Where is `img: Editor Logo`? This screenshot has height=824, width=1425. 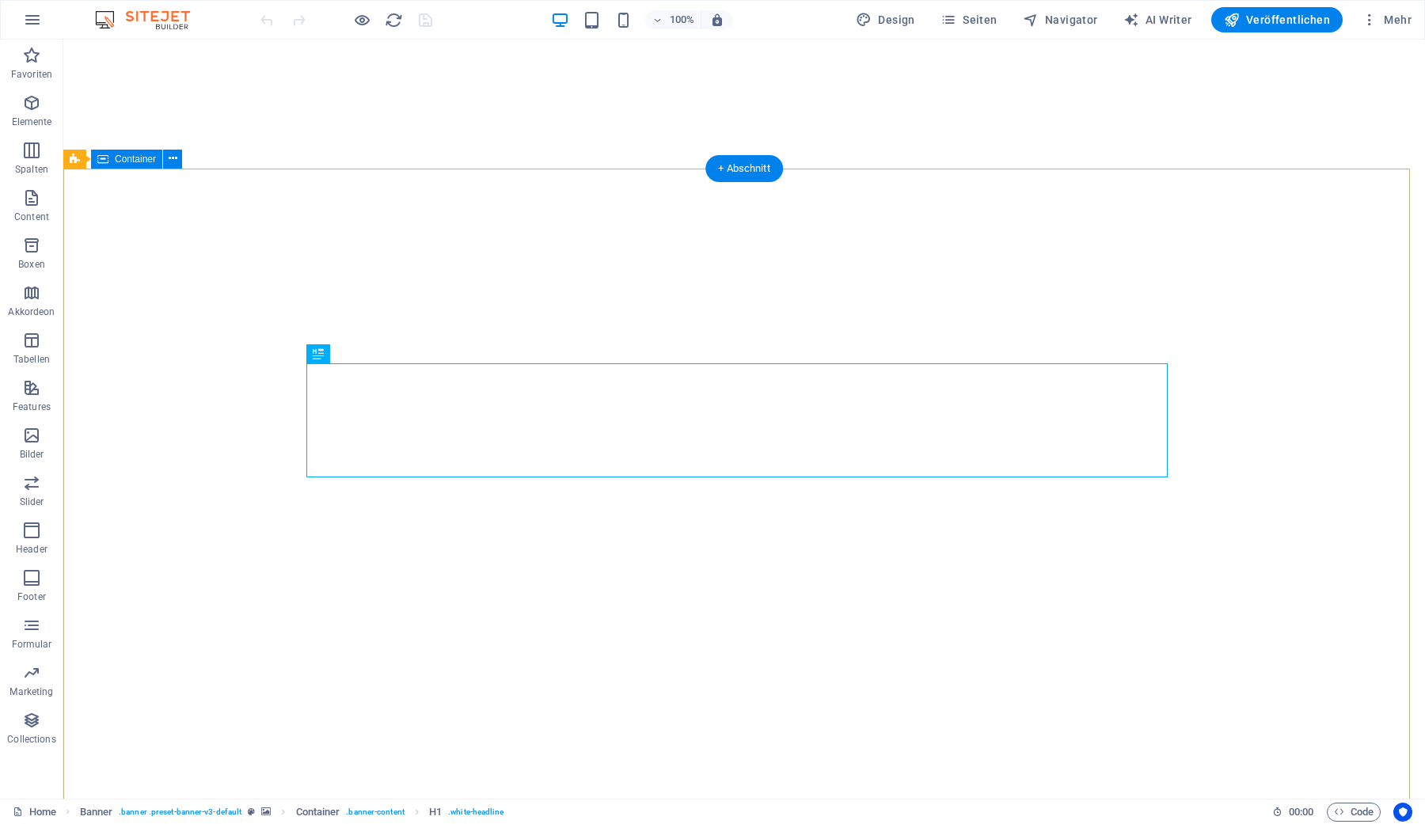
img: Editor Logo is located at coordinates (150, 20).